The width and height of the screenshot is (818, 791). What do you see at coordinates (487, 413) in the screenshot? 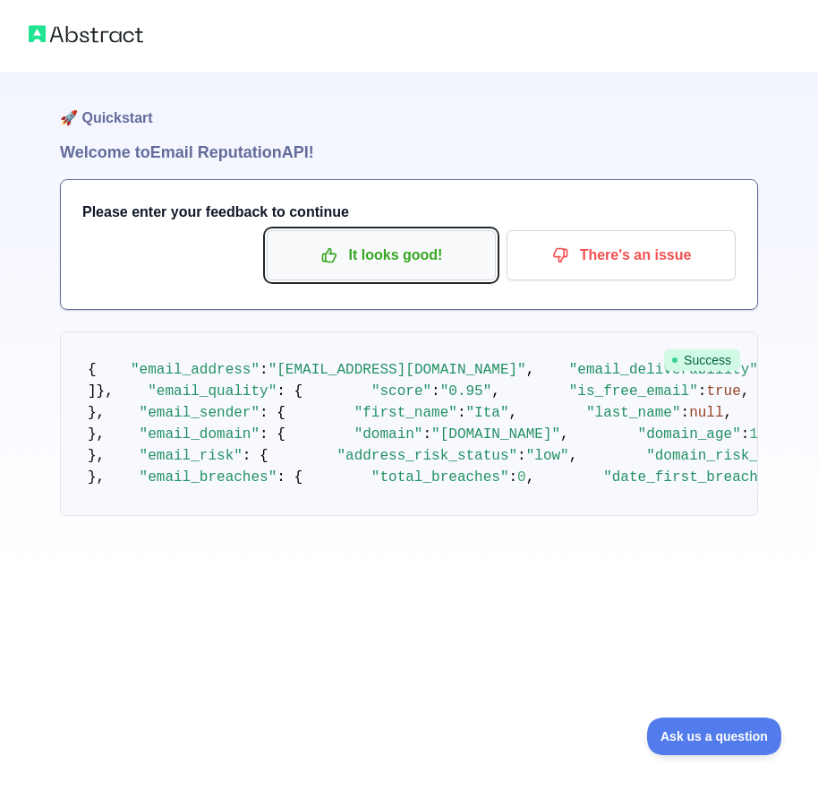
I see `span: "Ita"` at bounding box center [487, 413].